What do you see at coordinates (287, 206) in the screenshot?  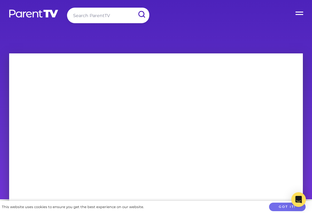 I see `button: Got it!` at bounding box center [287, 206].